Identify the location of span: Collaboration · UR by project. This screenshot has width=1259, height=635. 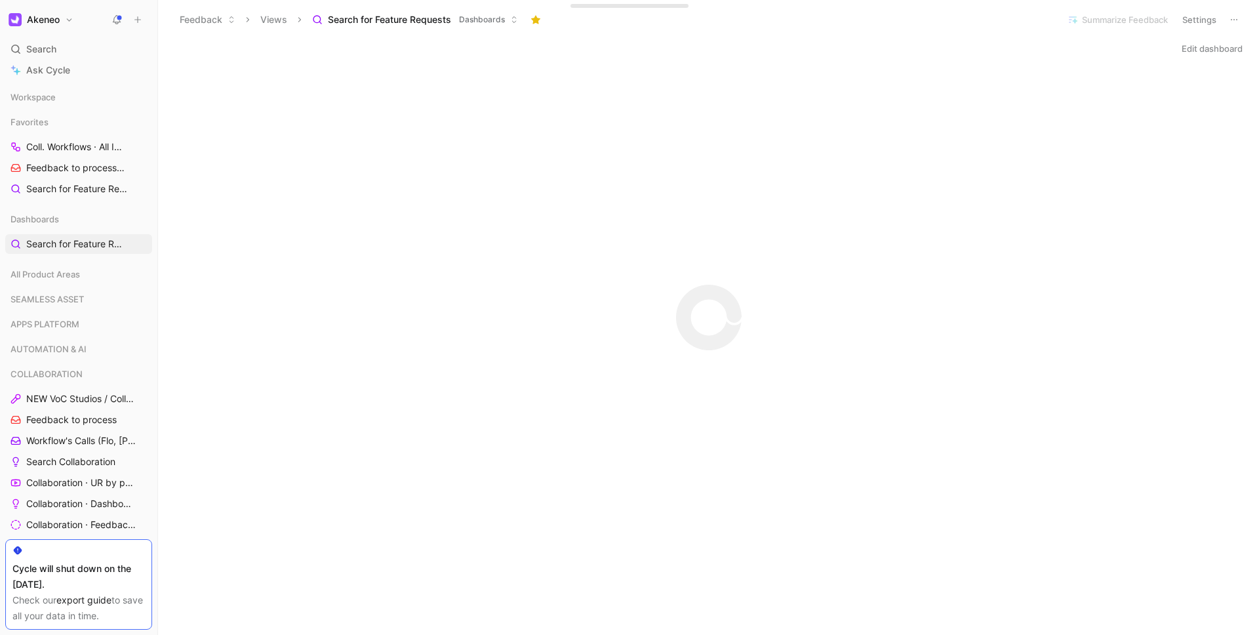
(81, 483).